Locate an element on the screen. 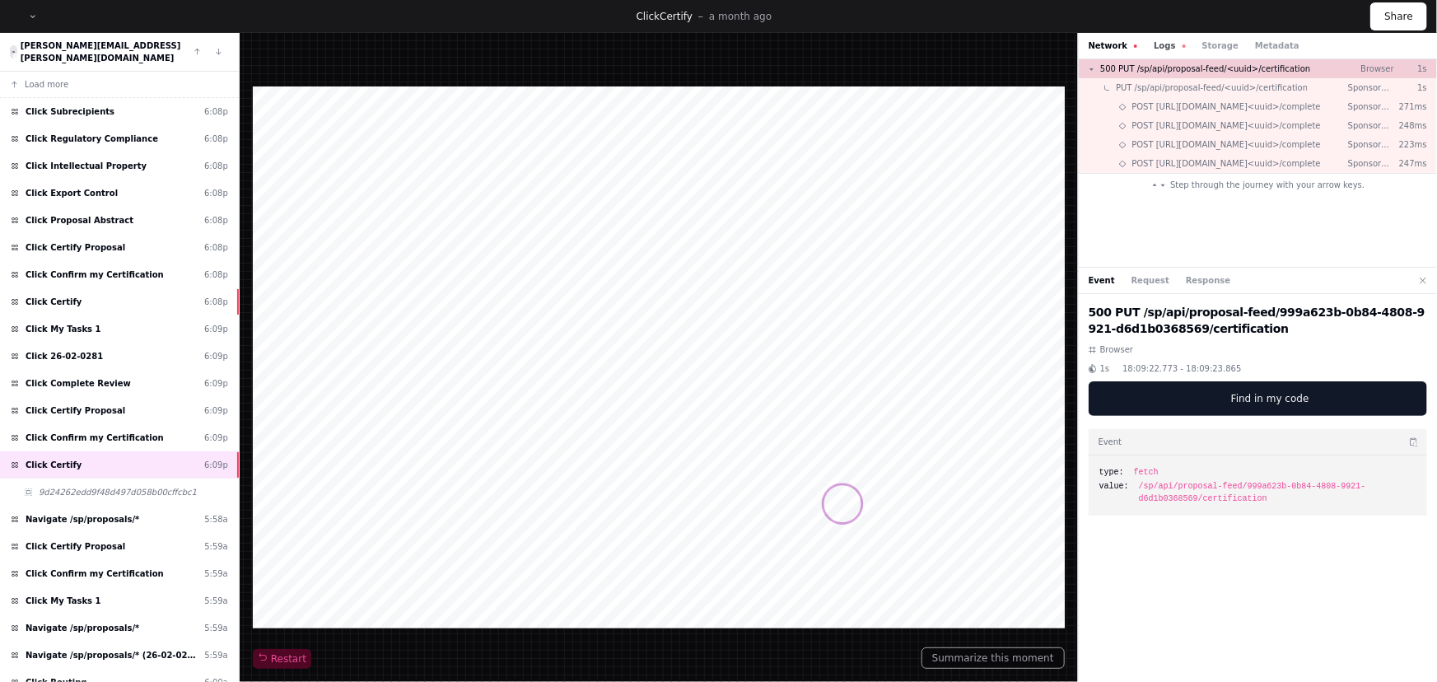  span: Click Complete Review is located at coordinates (78, 383).